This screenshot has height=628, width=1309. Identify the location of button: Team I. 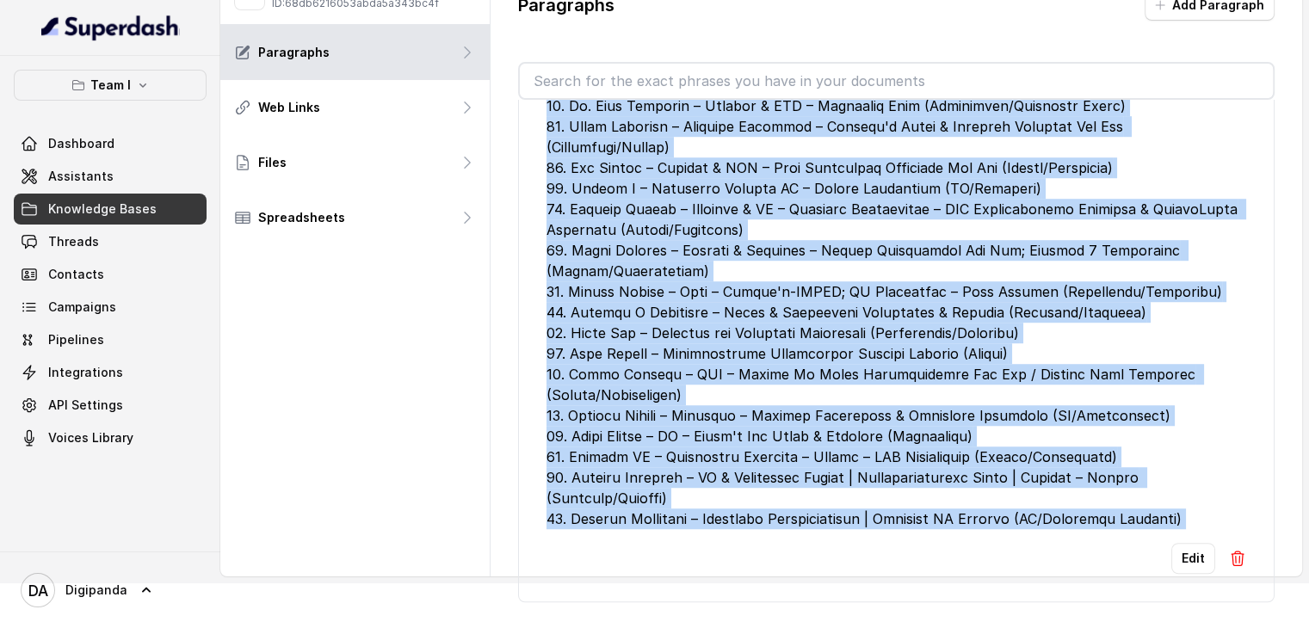
(110, 85).